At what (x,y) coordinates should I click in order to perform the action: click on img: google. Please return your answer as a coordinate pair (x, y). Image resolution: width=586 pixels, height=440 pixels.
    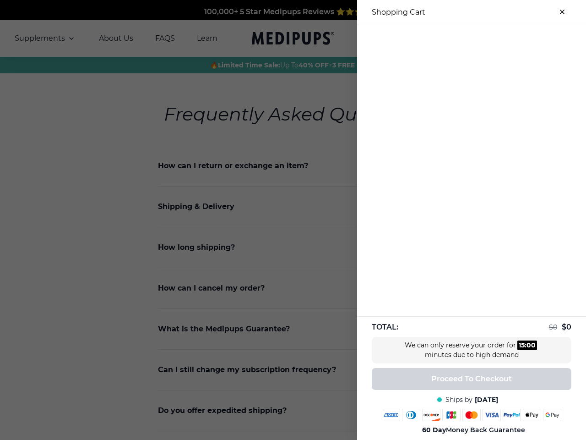
    Looking at the image, I should click on (552, 415).